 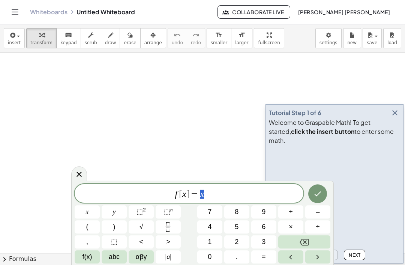 What do you see at coordinates (209, 242) in the screenshot?
I see `span: 1` at bounding box center [209, 242].